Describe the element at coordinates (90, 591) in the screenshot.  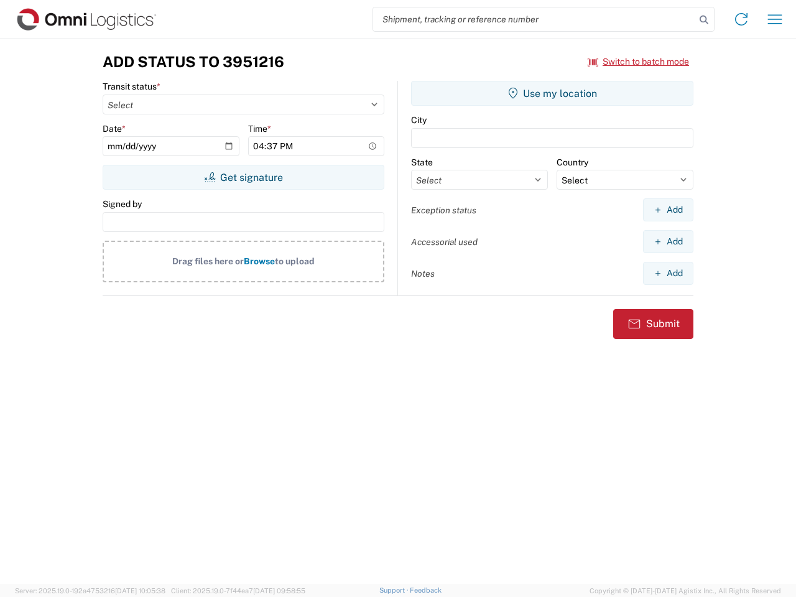
I see `span: Server: 2025.19.0-192a4753216` at that location.